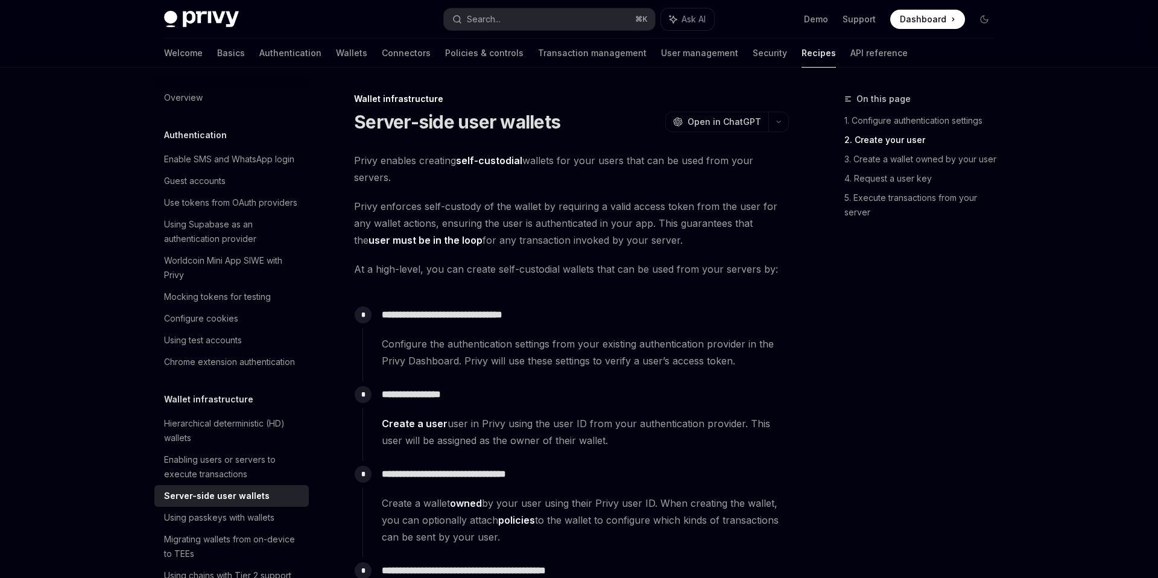 The image size is (1158, 578). I want to click on a: Policies & controls, so click(484, 53).